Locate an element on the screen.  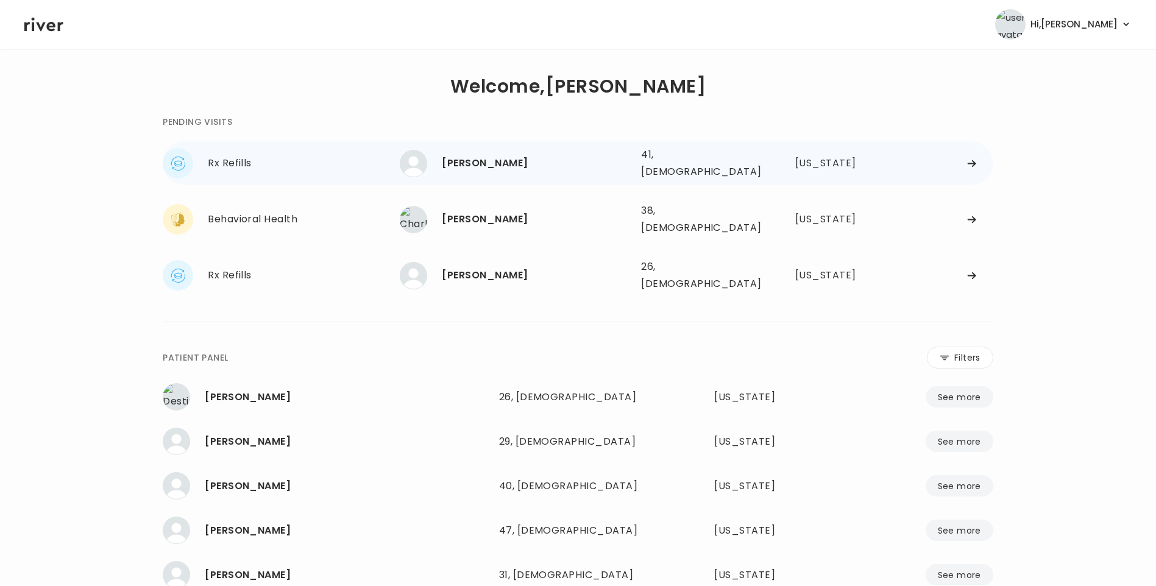
div: Brianna Barrios is located at coordinates (347, 442).